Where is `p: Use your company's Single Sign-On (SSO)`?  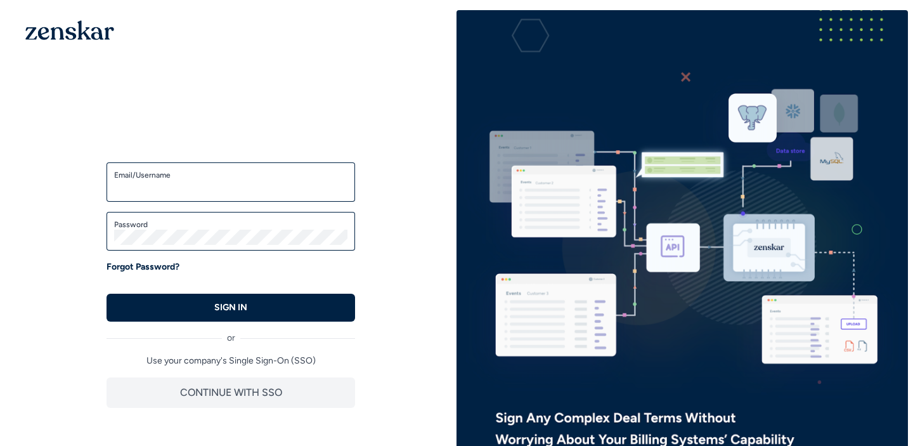
p: Use your company's Single Sign-On (SSO) is located at coordinates (231, 361).